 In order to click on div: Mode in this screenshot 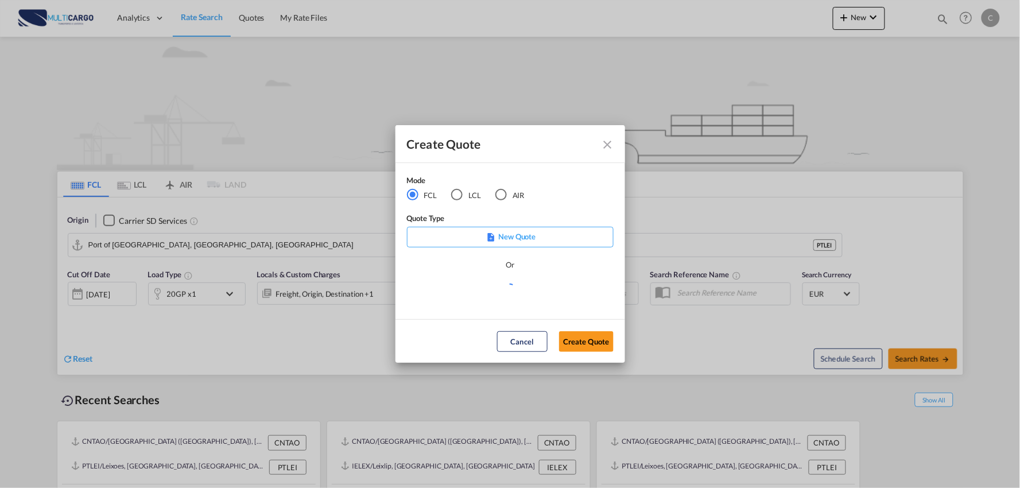, I will do `click(473, 181)`.